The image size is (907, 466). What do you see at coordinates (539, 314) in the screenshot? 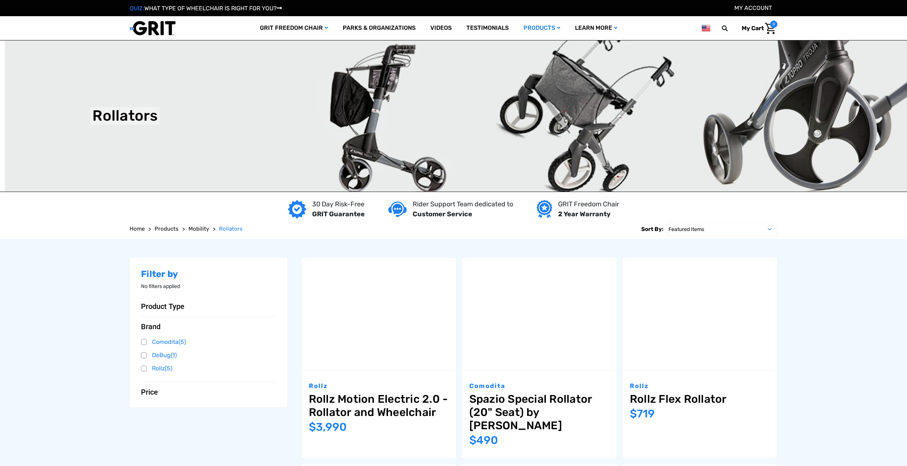
I see `img: Spazio Special Rollator (20" Seat) by Comodita` at bounding box center [539, 314].